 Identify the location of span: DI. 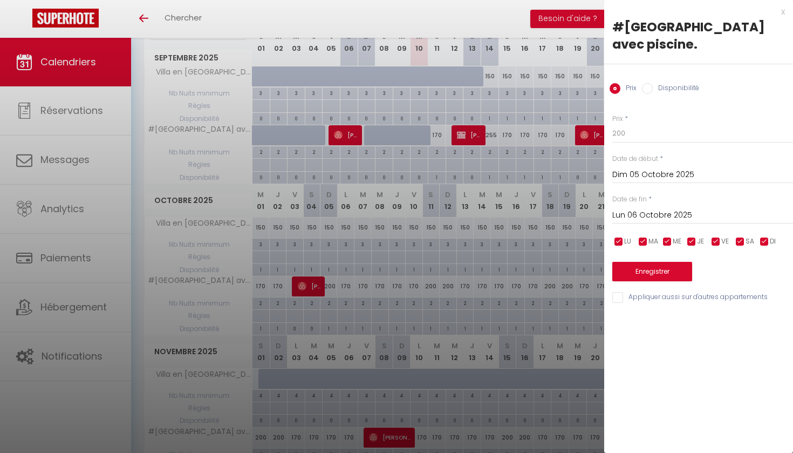
(773, 241).